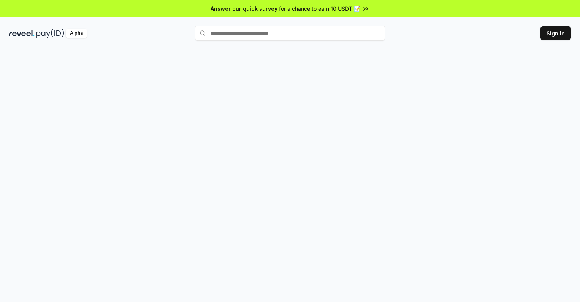  What do you see at coordinates (76, 33) in the screenshot?
I see `div: Alpha` at bounding box center [76, 33].